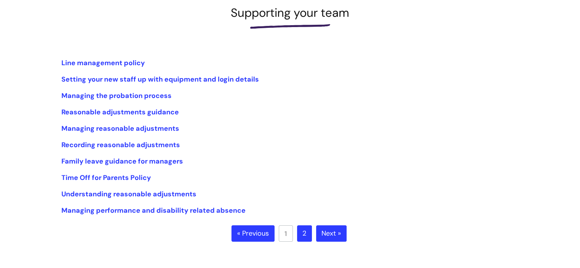 This screenshot has height=268, width=580. Describe the element at coordinates (120, 129) in the screenshot. I see `a: Managing reasonable adjustments` at that location.